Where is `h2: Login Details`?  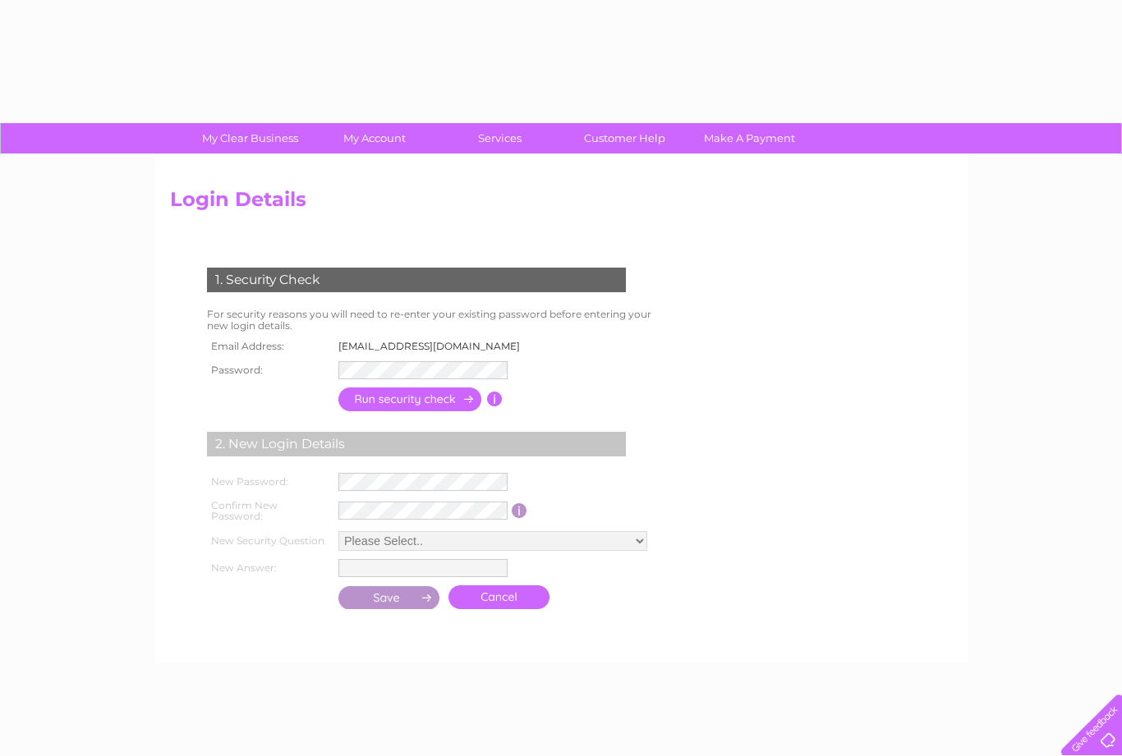 h2: Login Details is located at coordinates (561, 204).